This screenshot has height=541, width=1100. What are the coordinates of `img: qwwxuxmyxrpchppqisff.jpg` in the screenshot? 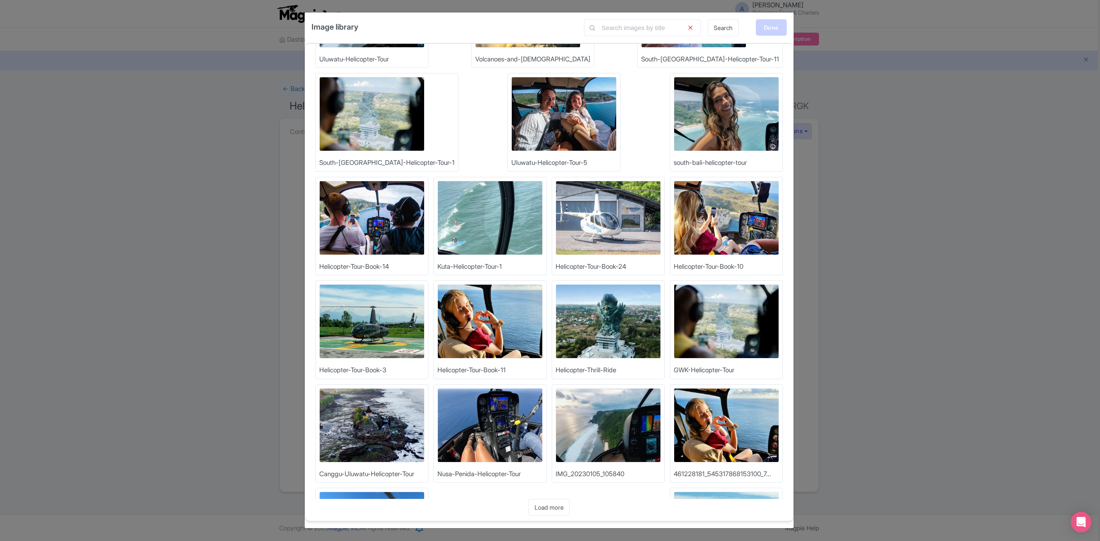 It's located at (490, 425).